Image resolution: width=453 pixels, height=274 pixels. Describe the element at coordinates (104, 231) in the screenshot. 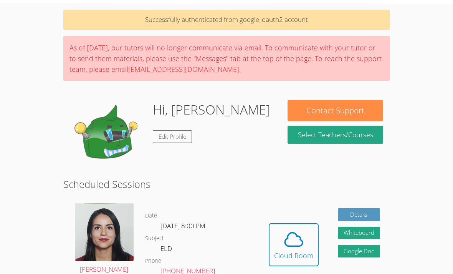

I see `img: picture.jpeg` at that location.